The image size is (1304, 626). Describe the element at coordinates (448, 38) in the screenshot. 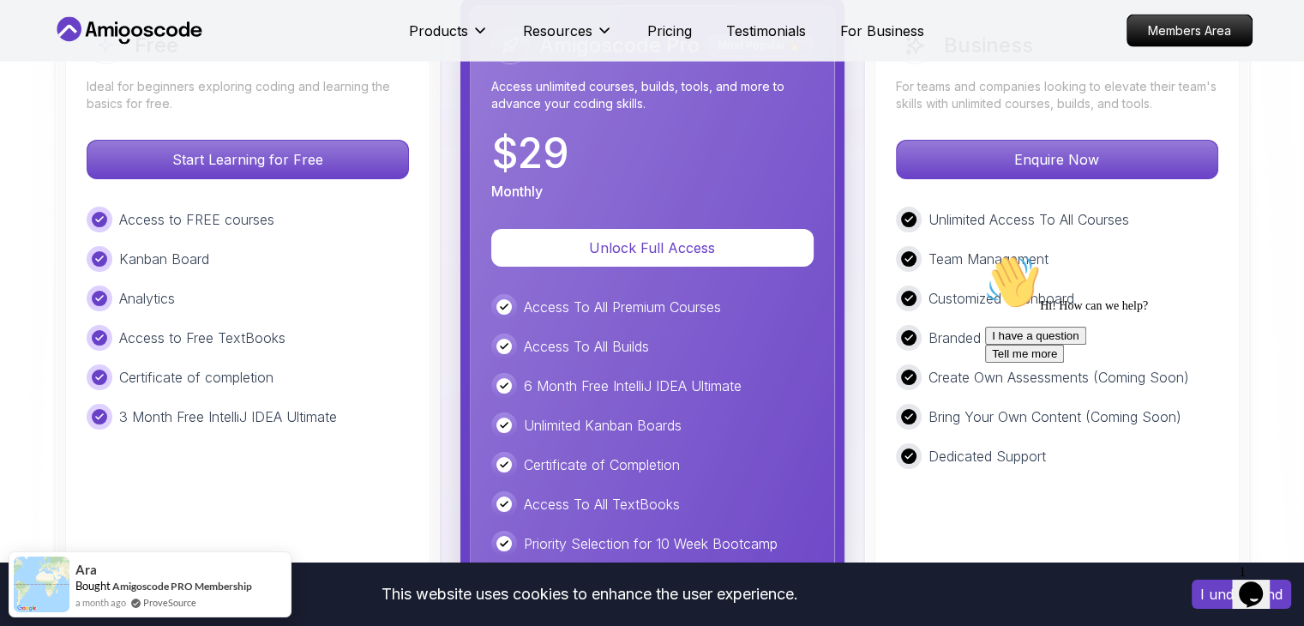

I see `button: Products` at that location.